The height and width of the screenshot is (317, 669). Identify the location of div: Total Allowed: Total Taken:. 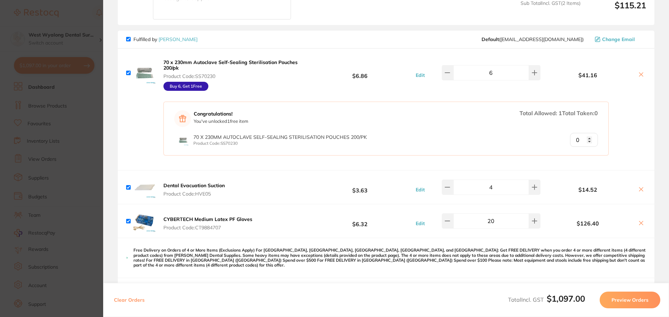
(558, 113).